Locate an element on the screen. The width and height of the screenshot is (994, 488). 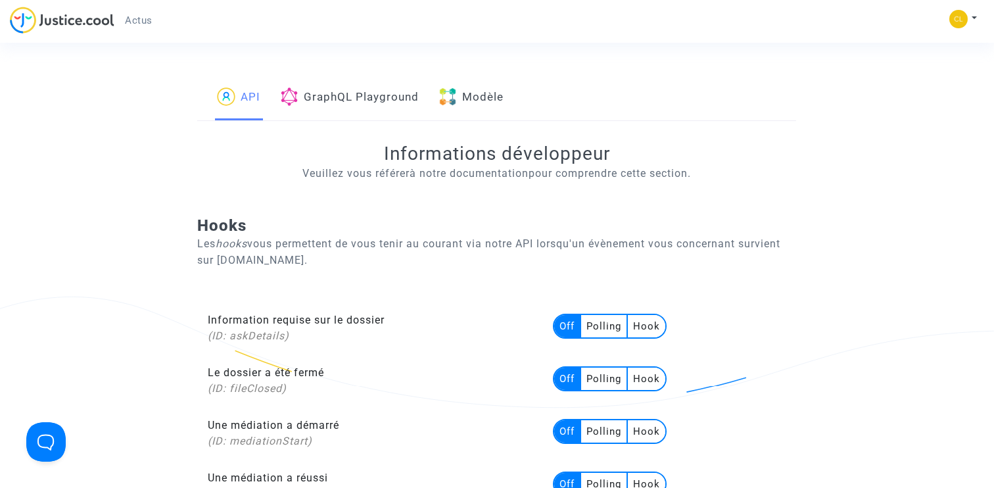
a: Modèle is located at coordinates (471, 98).